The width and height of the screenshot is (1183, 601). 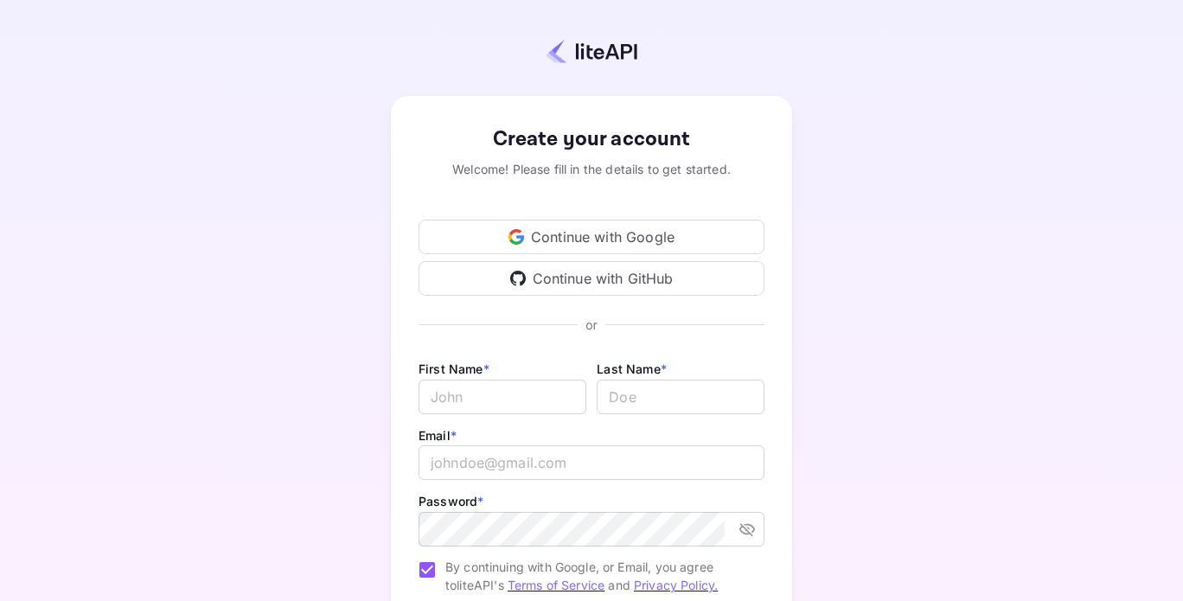 What do you see at coordinates (747, 529) in the screenshot?
I see `button: toggle password visibility` at bounding box center [747, 529].